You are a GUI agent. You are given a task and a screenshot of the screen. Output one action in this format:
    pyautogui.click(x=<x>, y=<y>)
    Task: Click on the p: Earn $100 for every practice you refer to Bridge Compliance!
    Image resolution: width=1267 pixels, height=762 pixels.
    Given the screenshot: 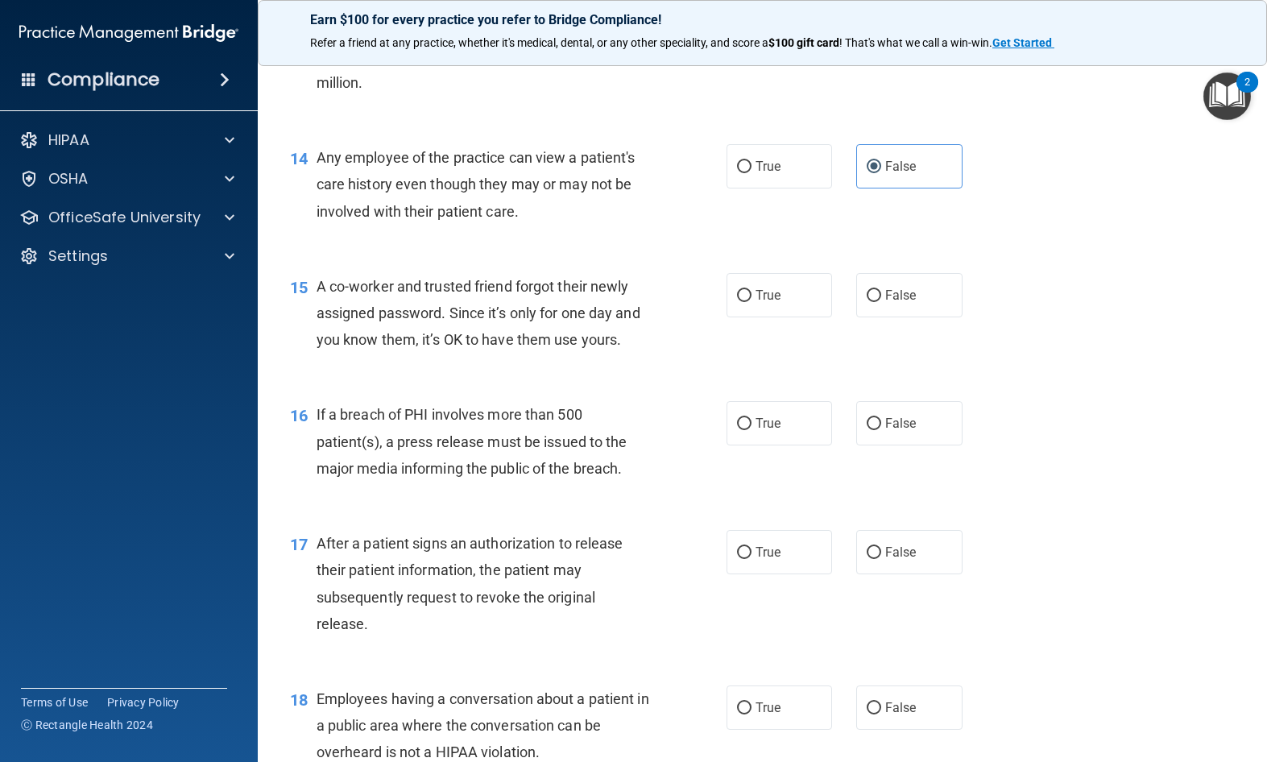 What is the action you would take?
    pyautogui.click(x=762, y=19)
    